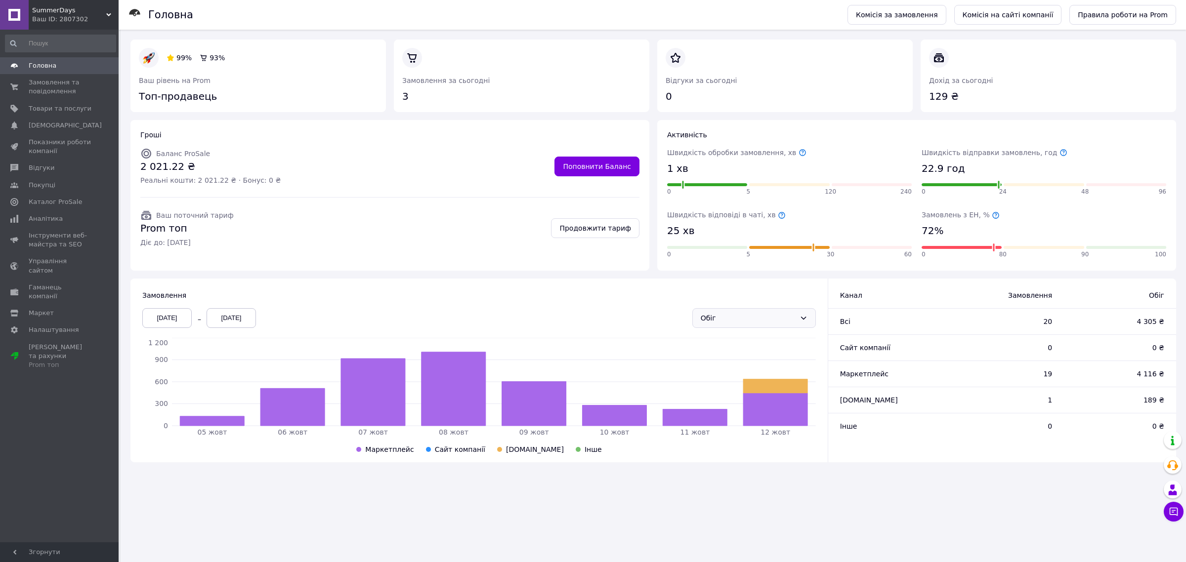 The width and height of the screenshot is (1186, 562). What do you see at coordinates (161, 404) in the screenshot?
I see `tspan: 300` at bounding box center [161, 404].